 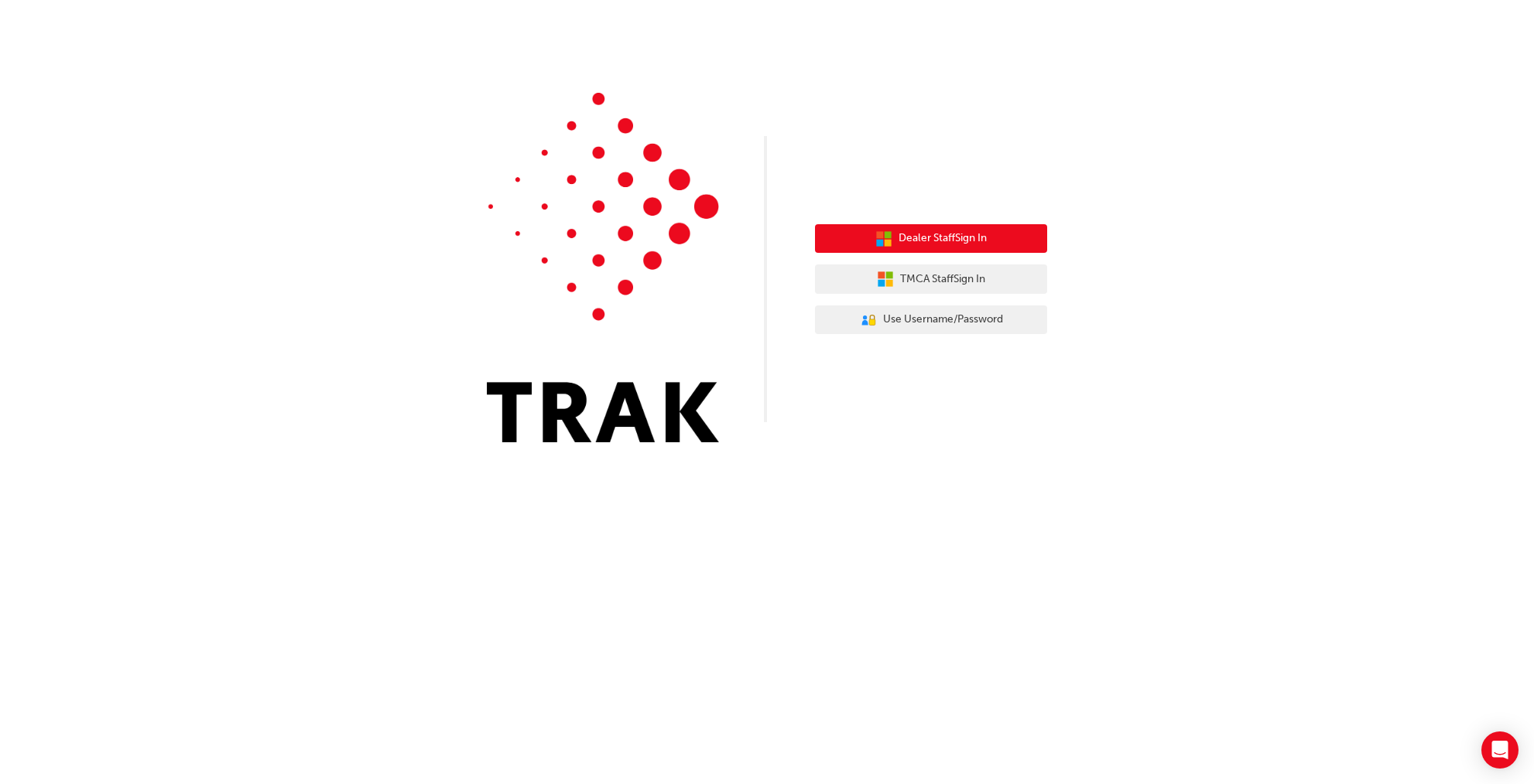 I want to click on div: Open Intercom Messenger, so click(x=1499, y=750).